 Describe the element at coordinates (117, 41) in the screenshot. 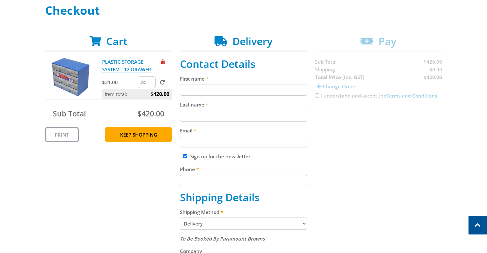

I see `span: Cart` at that location.